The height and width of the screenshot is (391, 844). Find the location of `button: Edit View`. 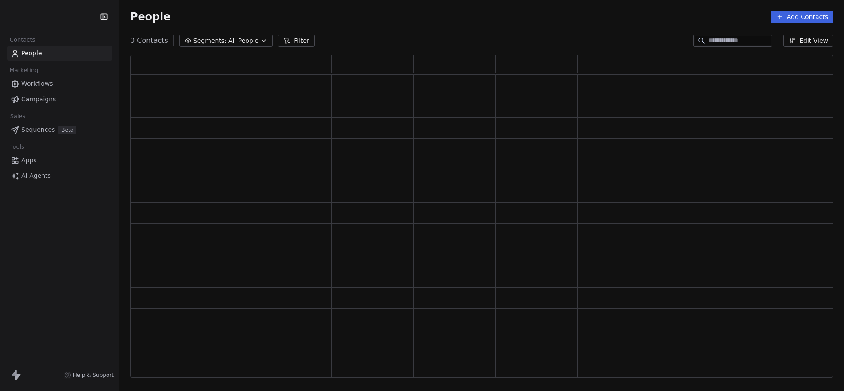

button: Edit View is located at coordinates (808, 41).